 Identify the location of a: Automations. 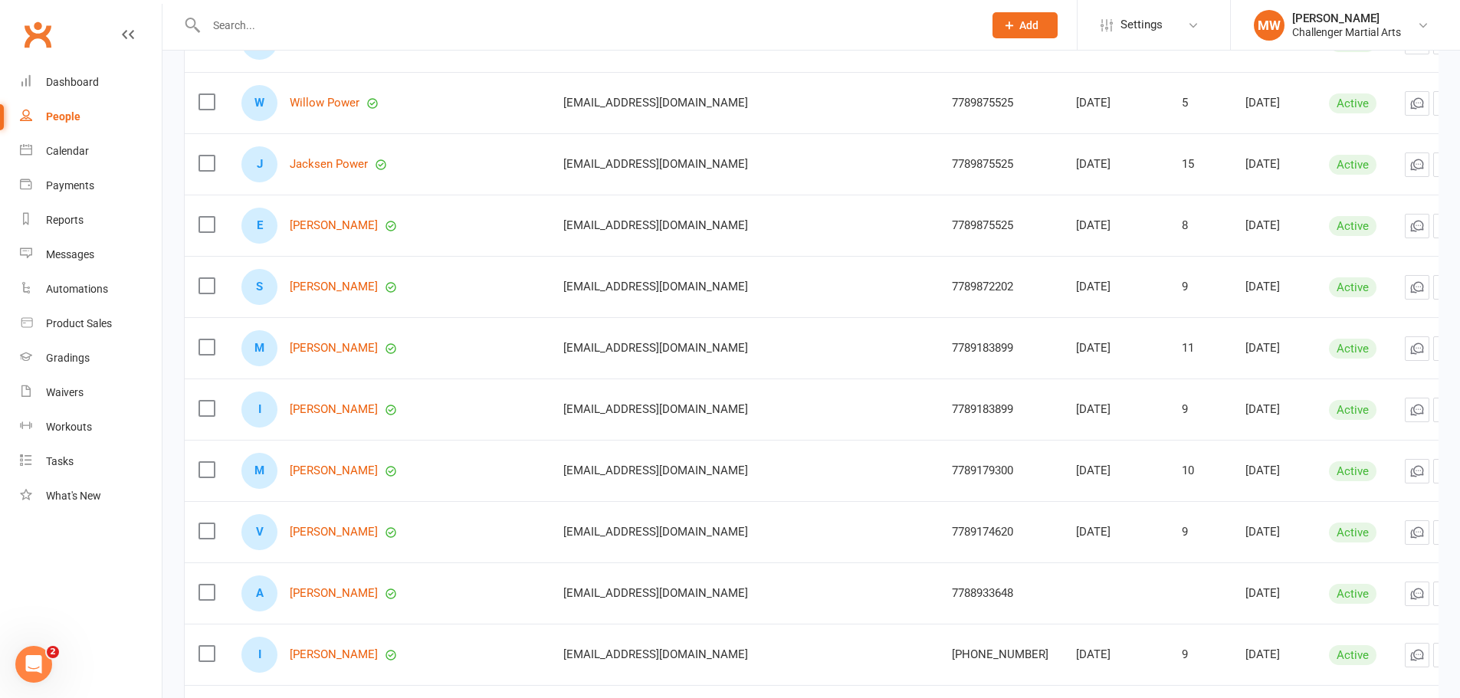
(90, 289).